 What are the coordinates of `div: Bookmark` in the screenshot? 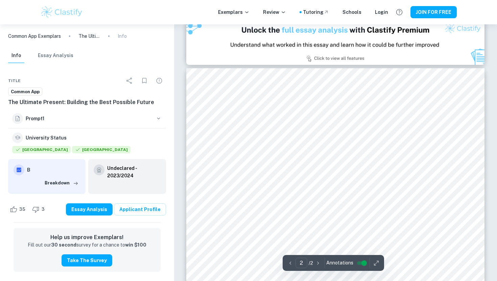 It's located at (144, 81).